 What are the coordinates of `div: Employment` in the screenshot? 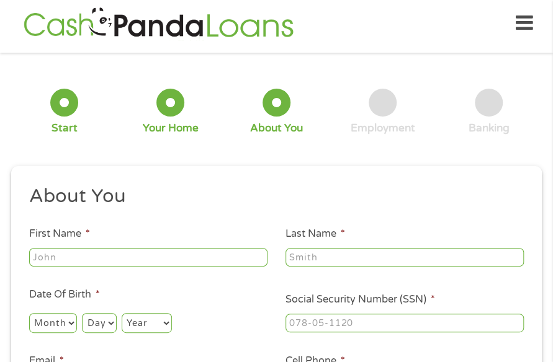 It's located at (383, 128).